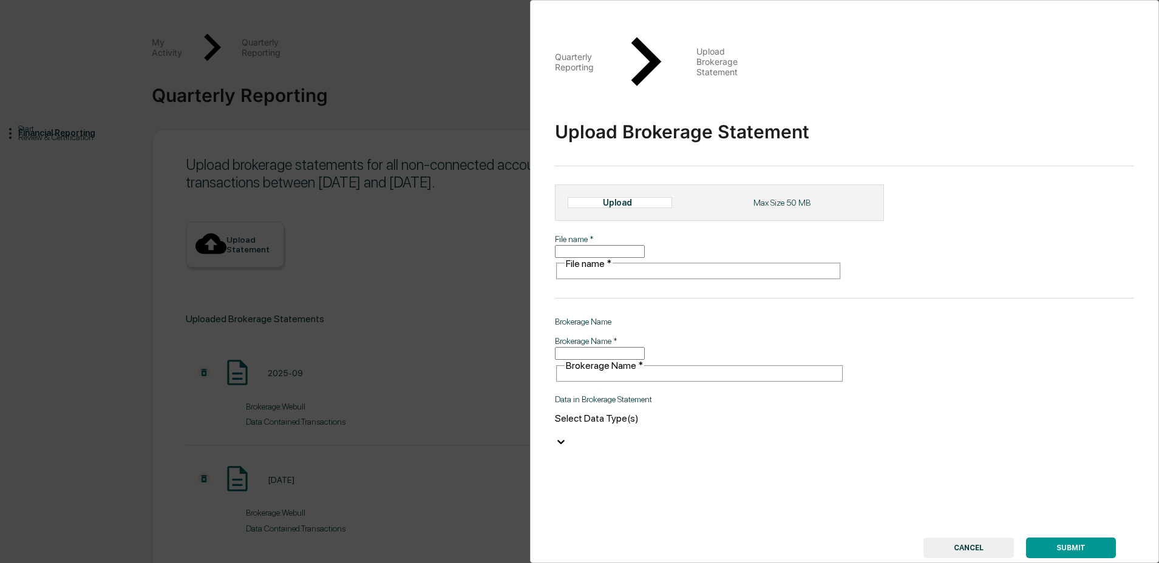  What do you see at coordinates (699, 418) in the screenshot?
I see `div: Select Data Type(s)` at bounding box center [699, 418].